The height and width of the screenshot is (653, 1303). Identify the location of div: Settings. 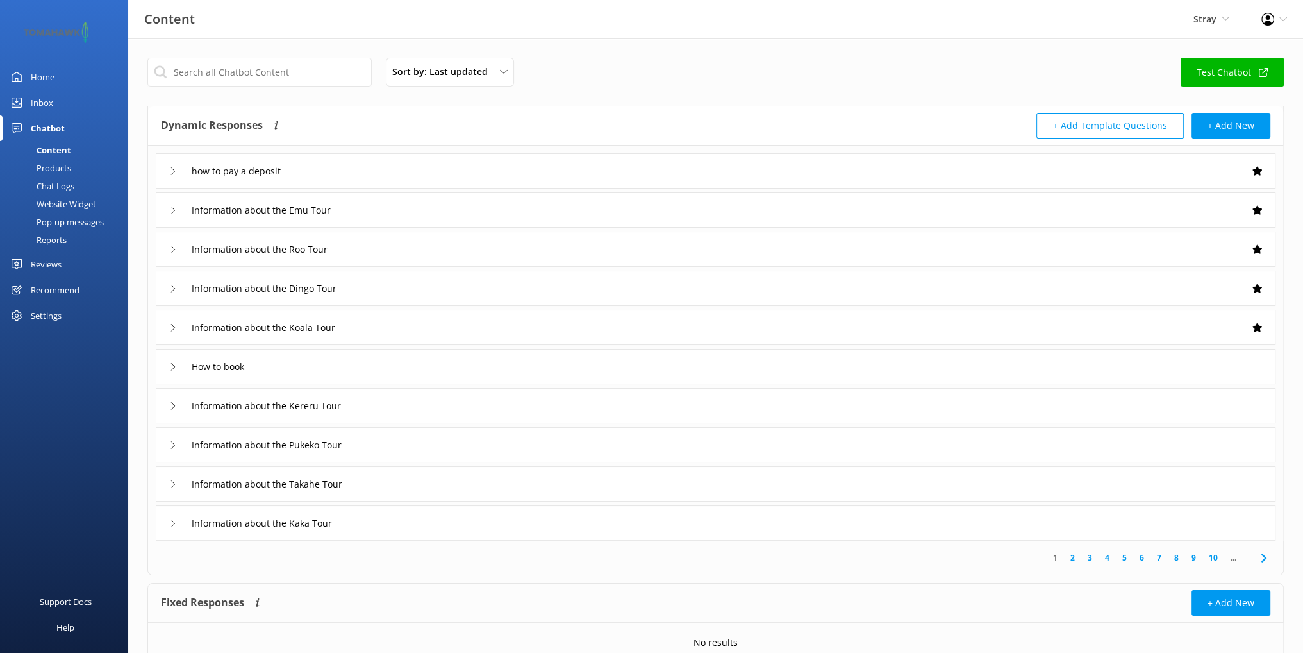
(46, 315).